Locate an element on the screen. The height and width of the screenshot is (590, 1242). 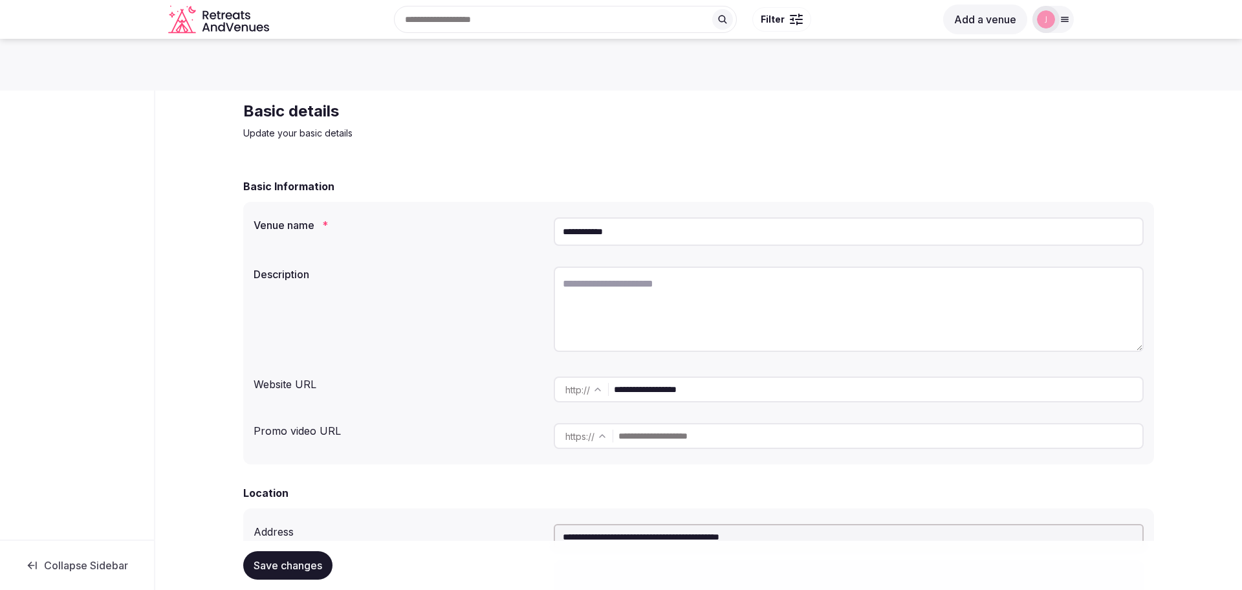
div: Address is located at coordinates (398, 529).